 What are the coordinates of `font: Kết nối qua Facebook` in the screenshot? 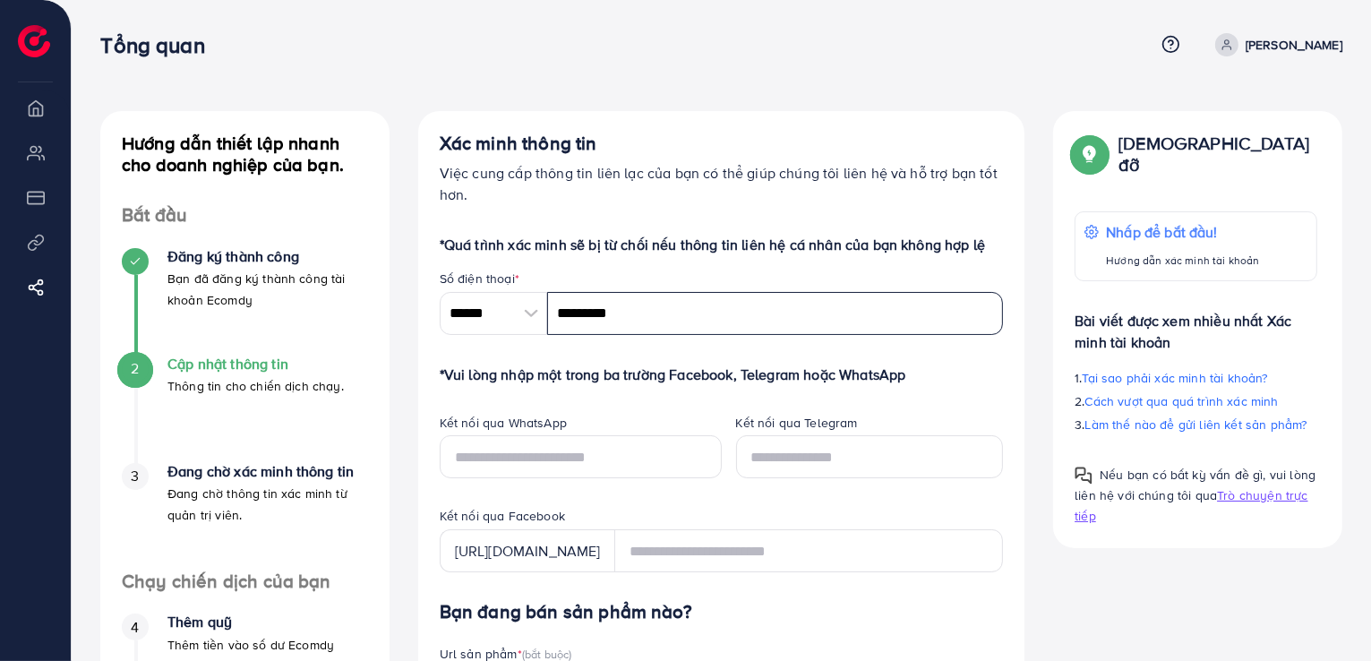 It's located at (502, 516).